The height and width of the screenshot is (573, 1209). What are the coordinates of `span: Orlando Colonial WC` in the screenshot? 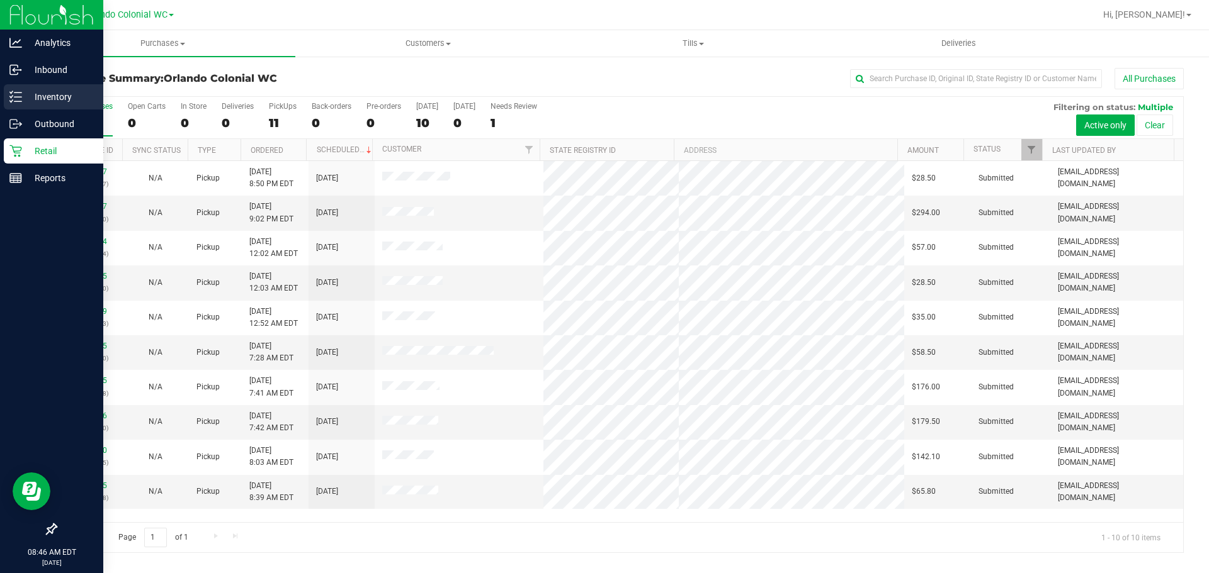 It's located at (220, 78).